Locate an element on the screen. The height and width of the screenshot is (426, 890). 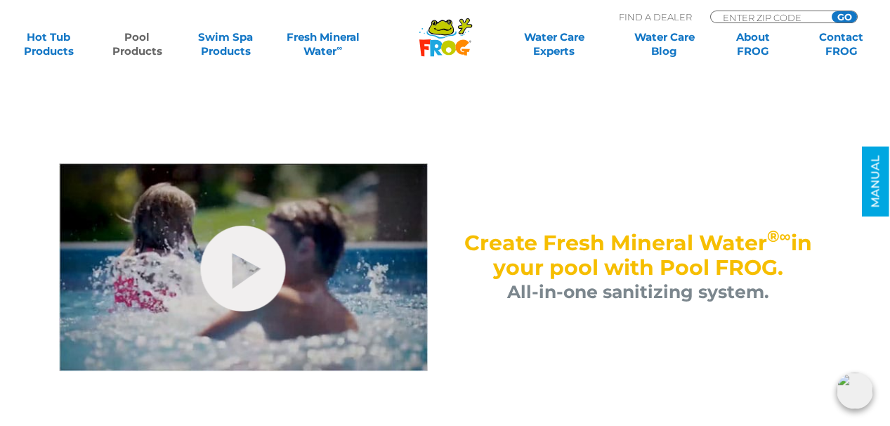
a: Fresh MineralWater∞ is located at coordinates (323, 44).